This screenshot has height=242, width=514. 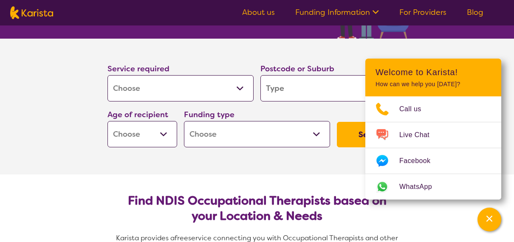 I want to click on label: Age of recipient, so click(x=138, y=115).